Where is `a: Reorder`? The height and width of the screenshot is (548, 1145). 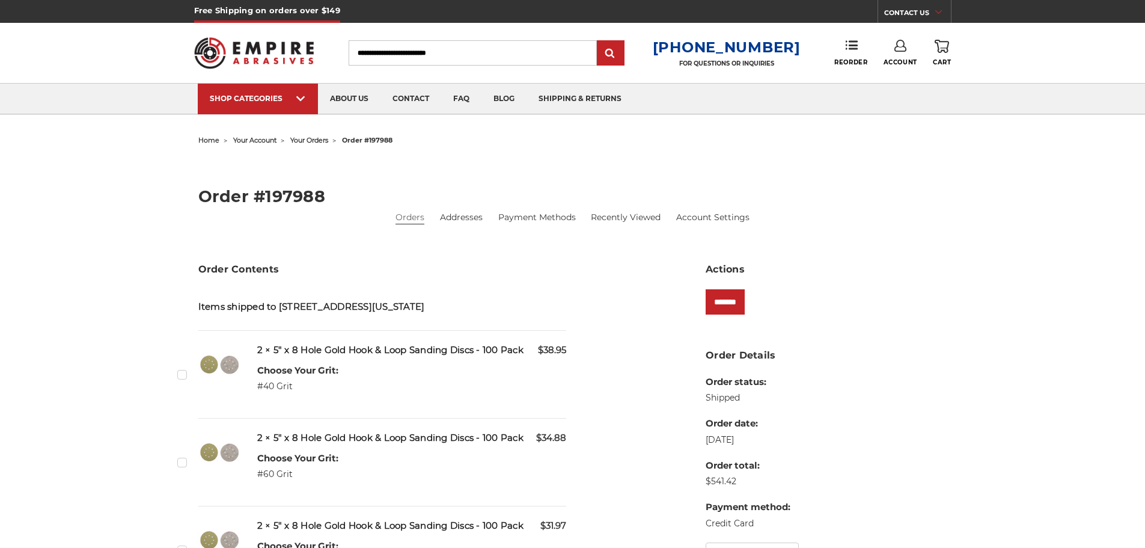 a: Reorder is located at coordinates (851, 52).